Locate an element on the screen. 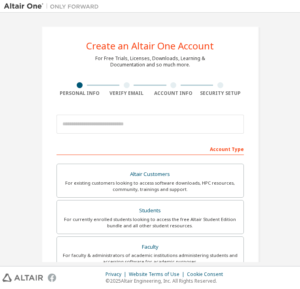 The width and height of the screenshot is (300, 289). div: For currently enrolled students looking to access the free Altair Student Edition bundle and all ... is located at coordinates (150, 223).